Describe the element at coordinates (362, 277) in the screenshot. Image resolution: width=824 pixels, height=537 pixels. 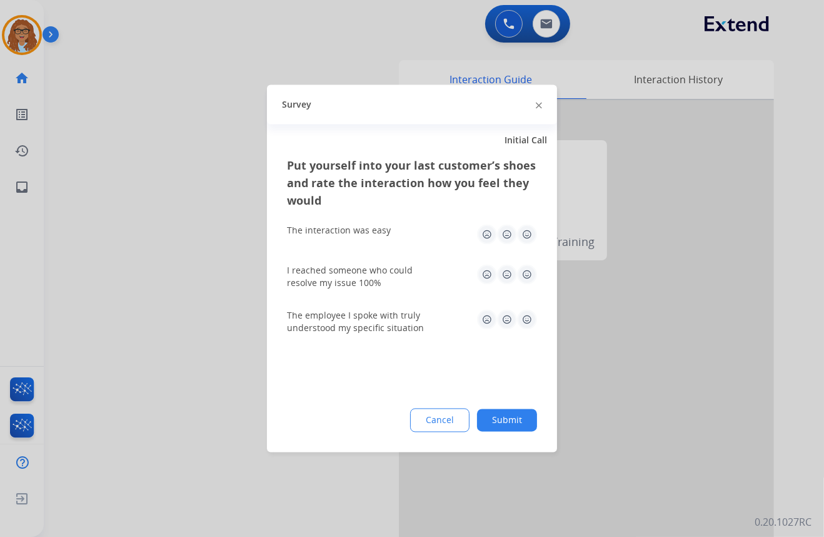
I see `div: I reached someone who could resolve my issue 100%` at that location.